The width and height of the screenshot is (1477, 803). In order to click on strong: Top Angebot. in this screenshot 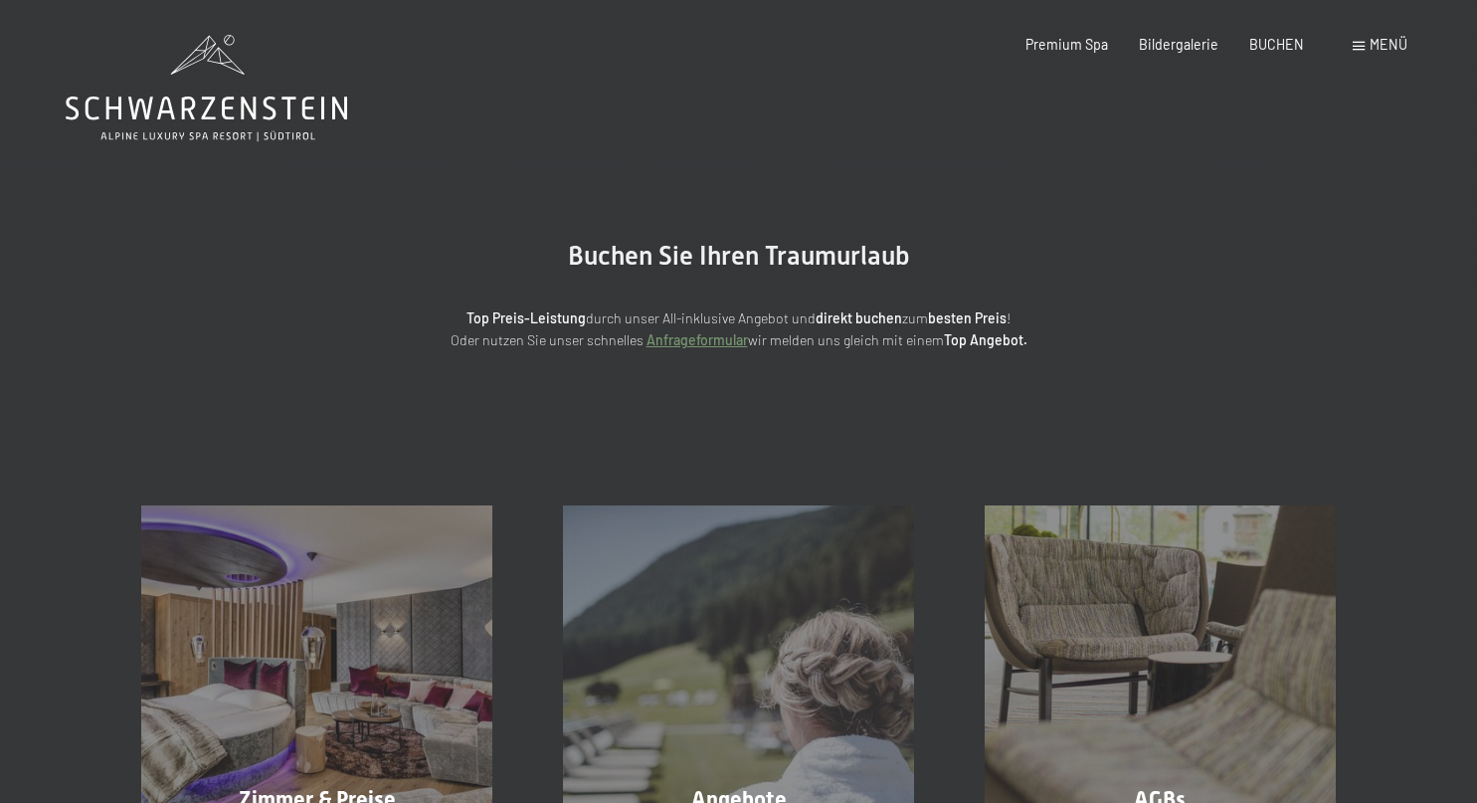, I will do `click(986, 339)`.